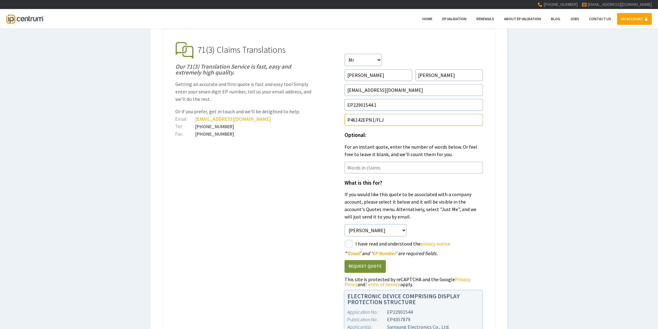  Describe the element at coordinates (185, 119) in the screenshot. I see `div: Email:` at that location.